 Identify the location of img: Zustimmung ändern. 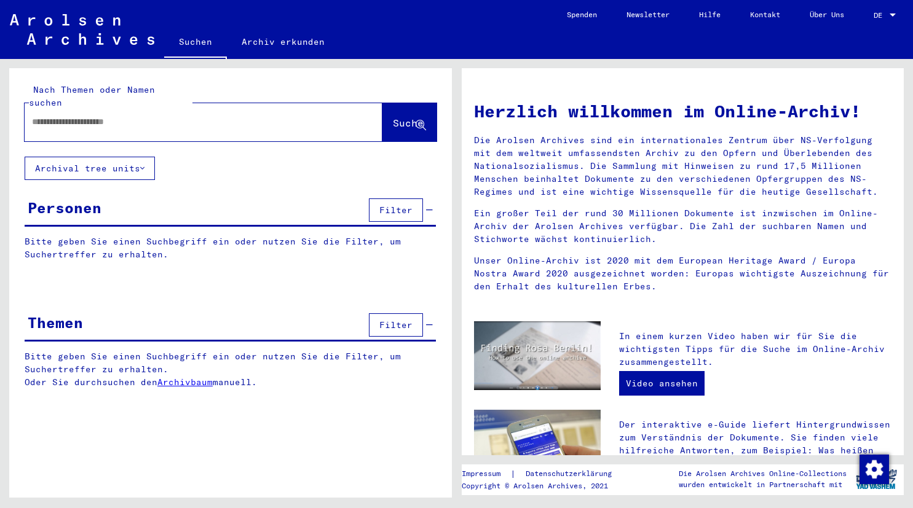
(874, 469).